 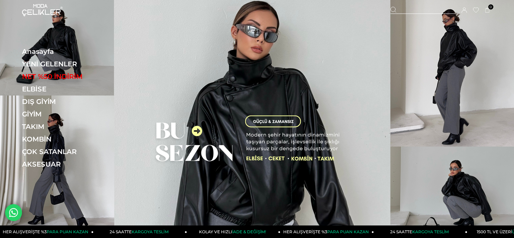 What do you see at coordinates (68, 64) in the screenshot?
I see `a: YENİ GELENLER` at bounding box center [68, 64].